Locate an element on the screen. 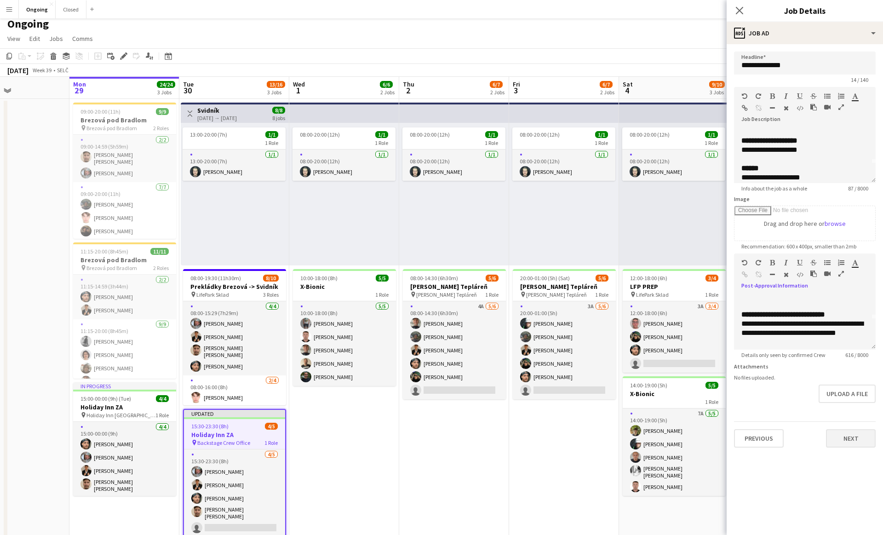 The height and width of the screenshot is (535, 883). button: Clear Formatting is located at coordinates (786, 274).